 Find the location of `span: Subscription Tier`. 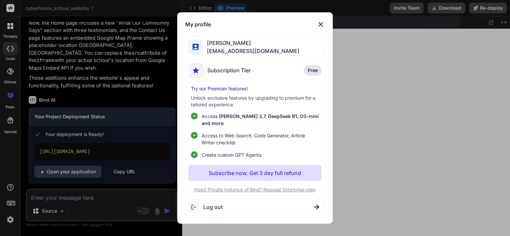

span: Subscription Tier is located at coordinates (229, 70).